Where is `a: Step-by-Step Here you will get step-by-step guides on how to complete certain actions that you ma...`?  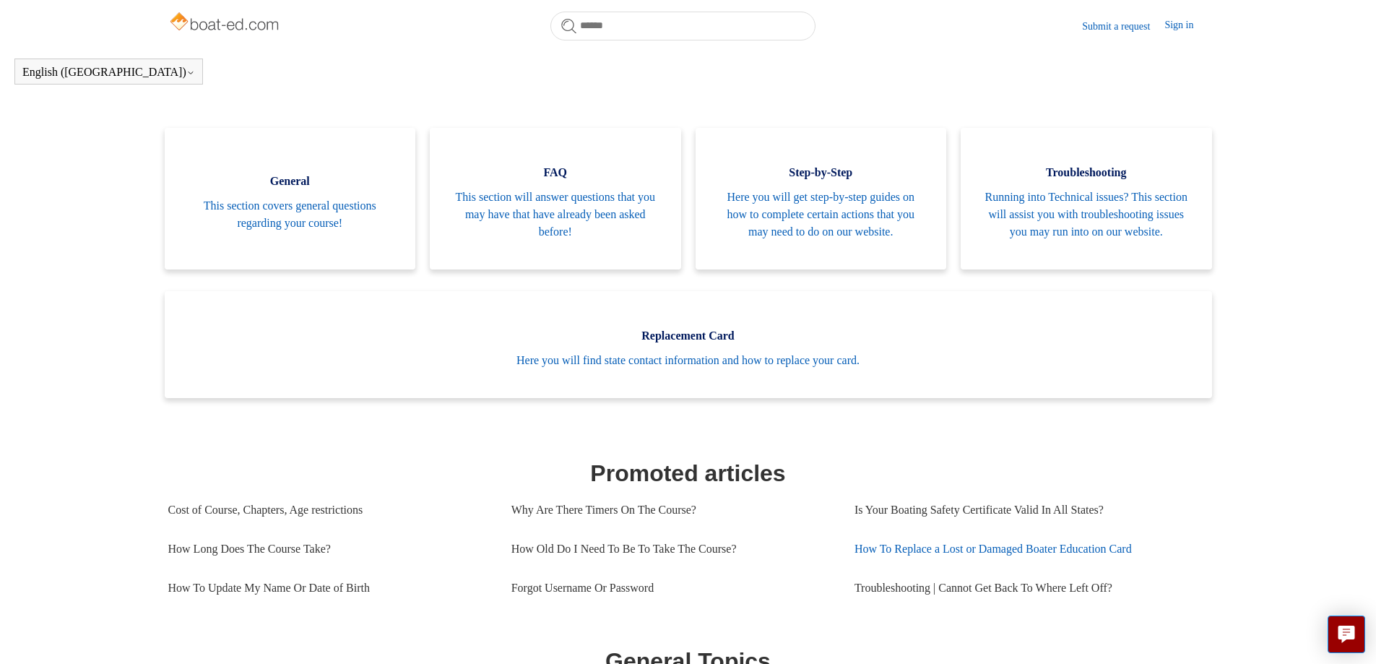
a: Step-by-Step Here you will get step-by-step guides on how to complete certain actions that you ma... is located at coordinates (821, 199).